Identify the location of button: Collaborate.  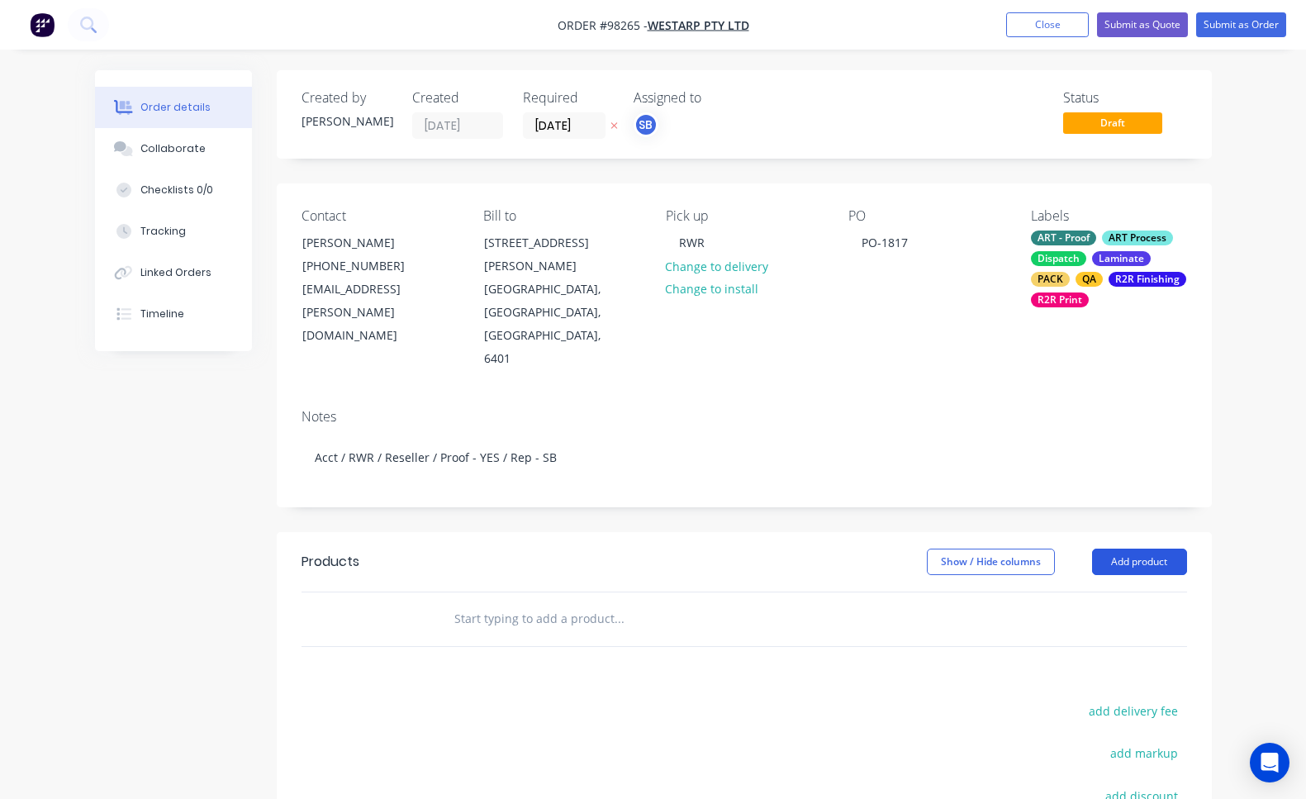
(173, 149).